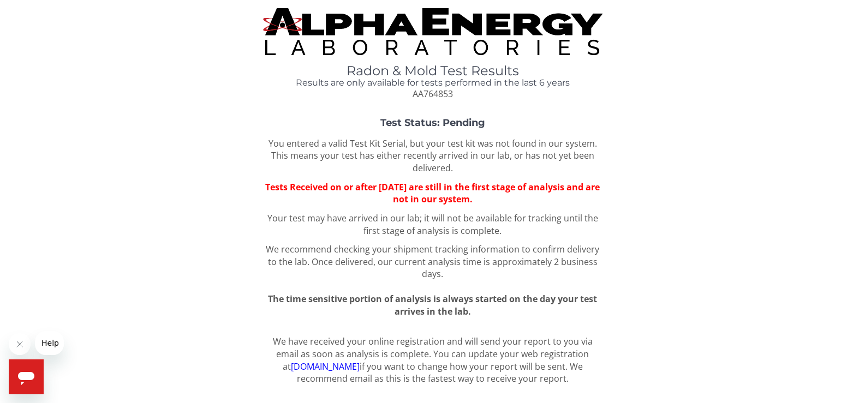 Image resolution: width=865 pixels, height=403 pixels. What do you see at coordinates (455, 268) in the screenshot?
I see `span: Once delivered, our current analysis time is approximately 2 business days.` at bounding box center [455, 268].